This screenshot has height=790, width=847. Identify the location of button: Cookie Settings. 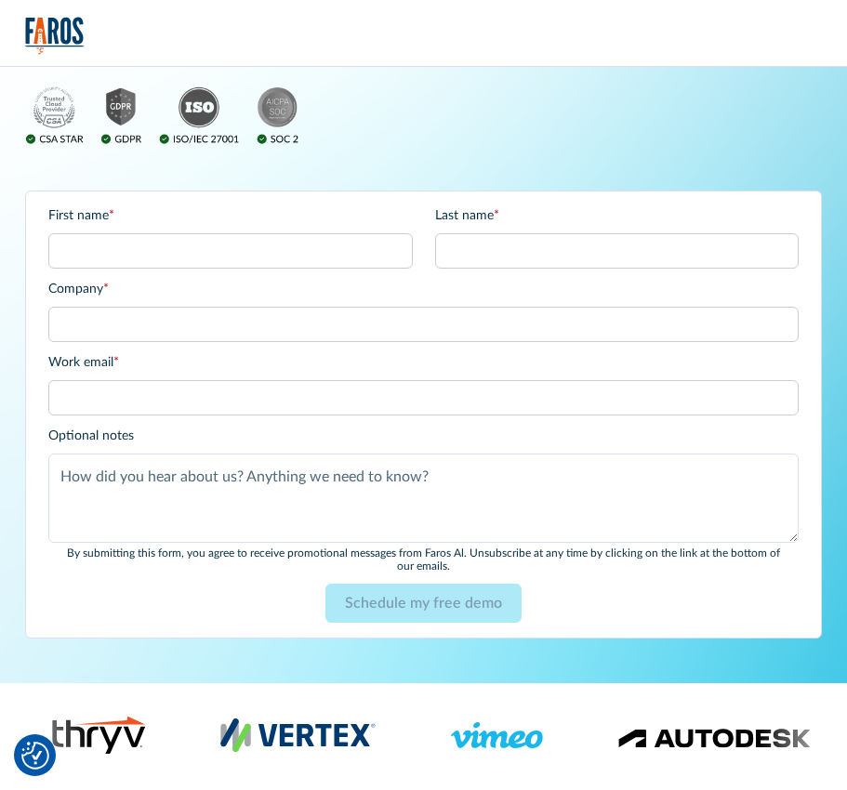
(35, 756).